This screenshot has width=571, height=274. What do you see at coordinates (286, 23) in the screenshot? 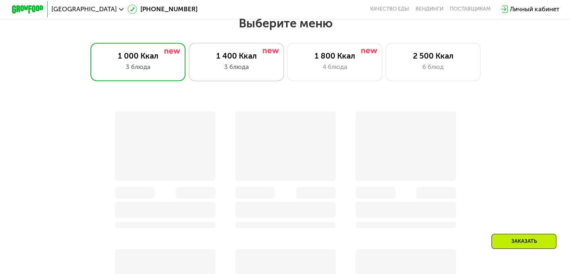
I see `h2: Выберите меню` at bounding box center [286, 23].